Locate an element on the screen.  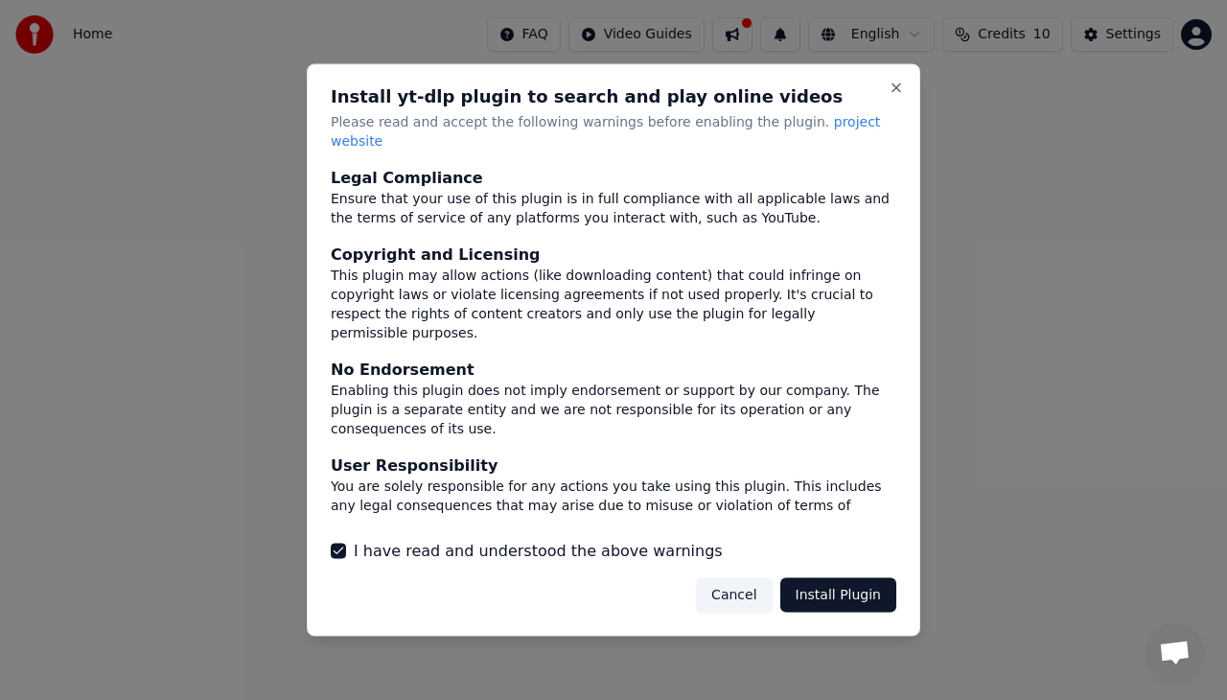
h2: Install yt-dlp plugin to search and play online videos is located at coordinates (613, 97).